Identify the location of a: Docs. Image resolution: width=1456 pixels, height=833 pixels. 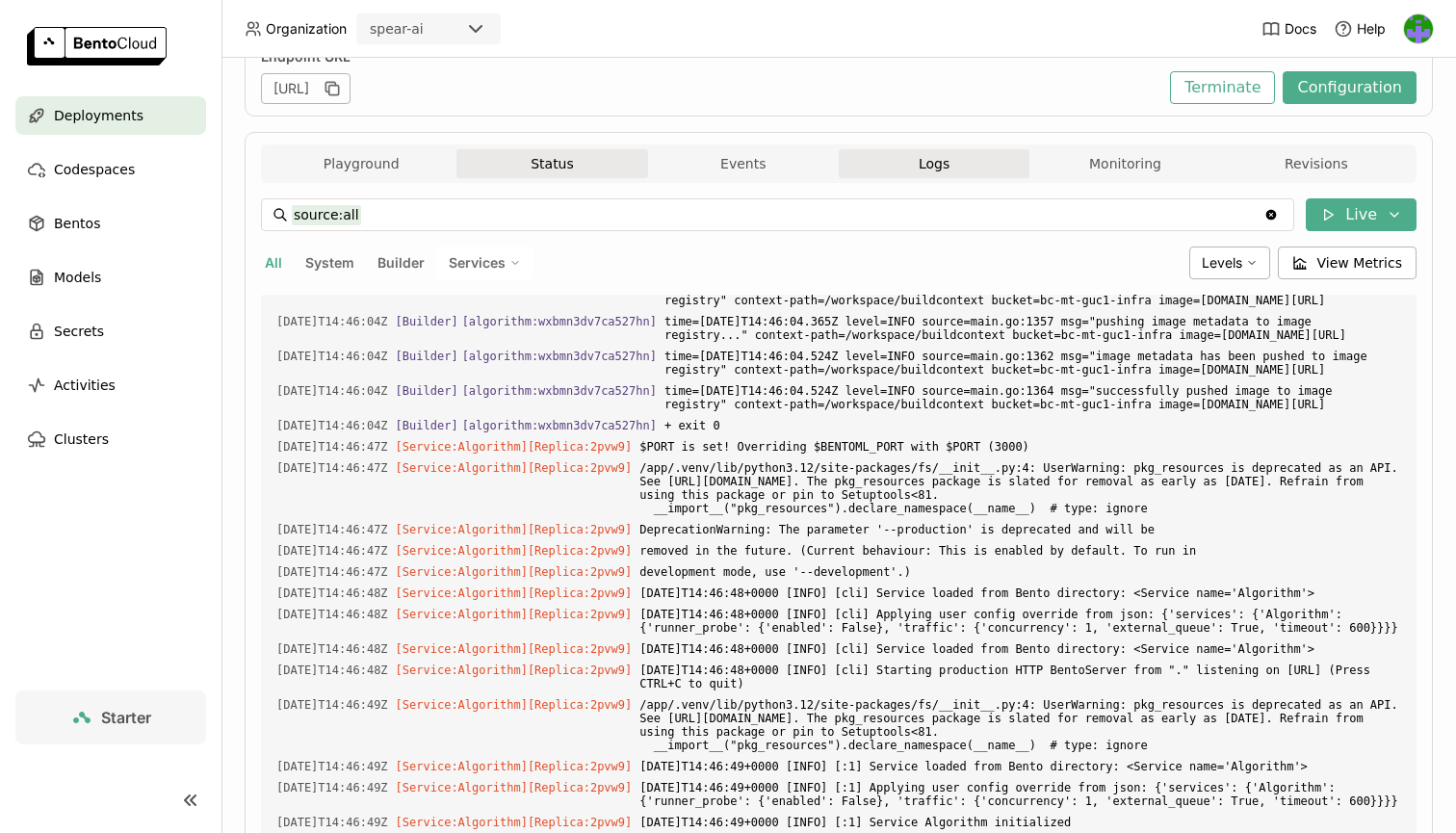
(1289, 29).